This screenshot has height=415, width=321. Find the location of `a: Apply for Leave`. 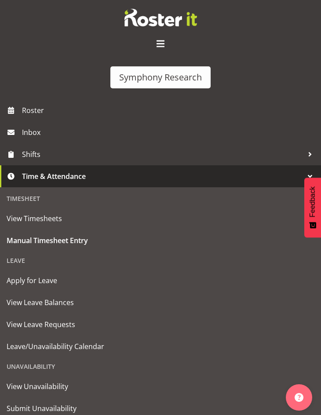

a: Apply for Leave is located at coordinates (160, 280).